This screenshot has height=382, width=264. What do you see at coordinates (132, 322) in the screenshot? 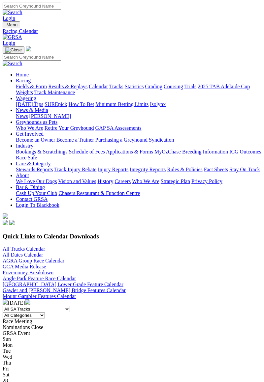
I see `div: Race Meeting` at bounding box center [132, 322].